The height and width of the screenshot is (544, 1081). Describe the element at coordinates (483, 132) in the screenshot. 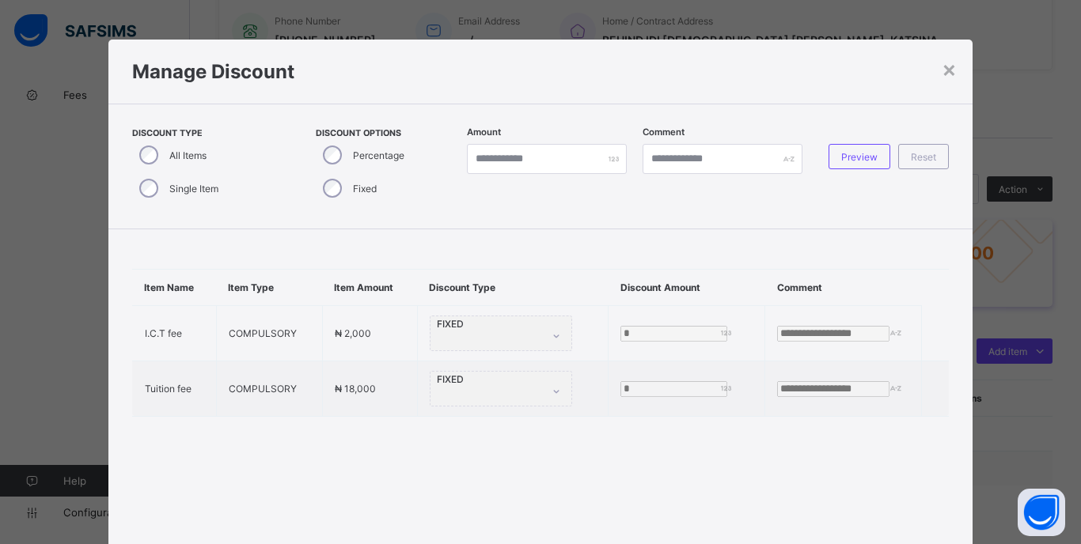

I see `label: Amount` at that location.